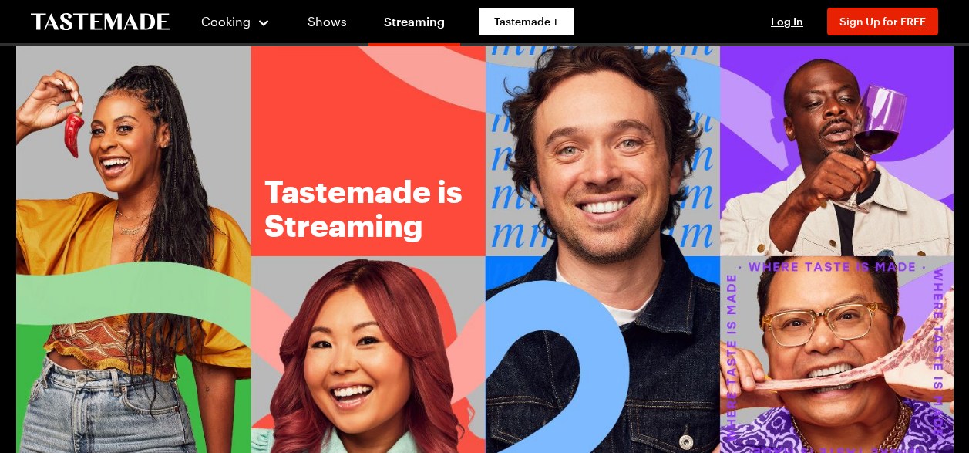 This screenshot has height=453, width=969. Describe the element at coordinates (527, 22) in the screenshot. I see `span: Tastemade +` at that location.